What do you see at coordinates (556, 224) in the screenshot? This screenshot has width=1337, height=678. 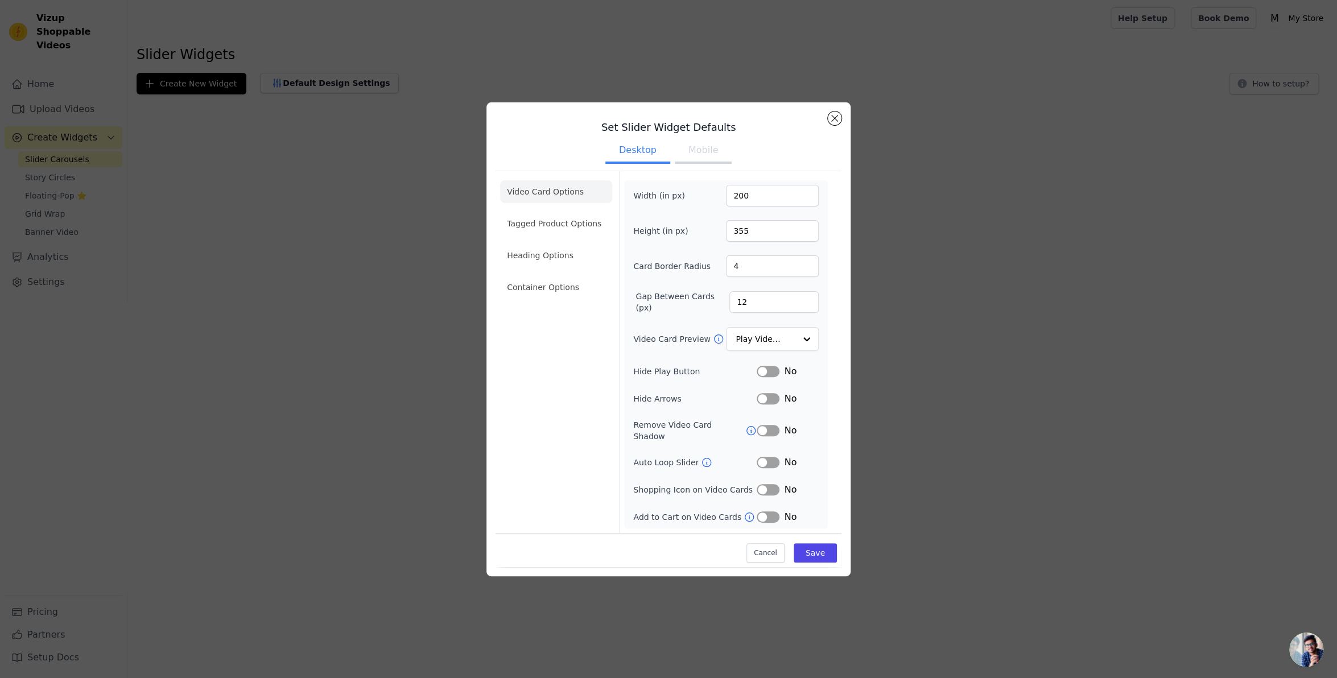 I see `li: Tagged Product Options` at bounding box center [556, 224].